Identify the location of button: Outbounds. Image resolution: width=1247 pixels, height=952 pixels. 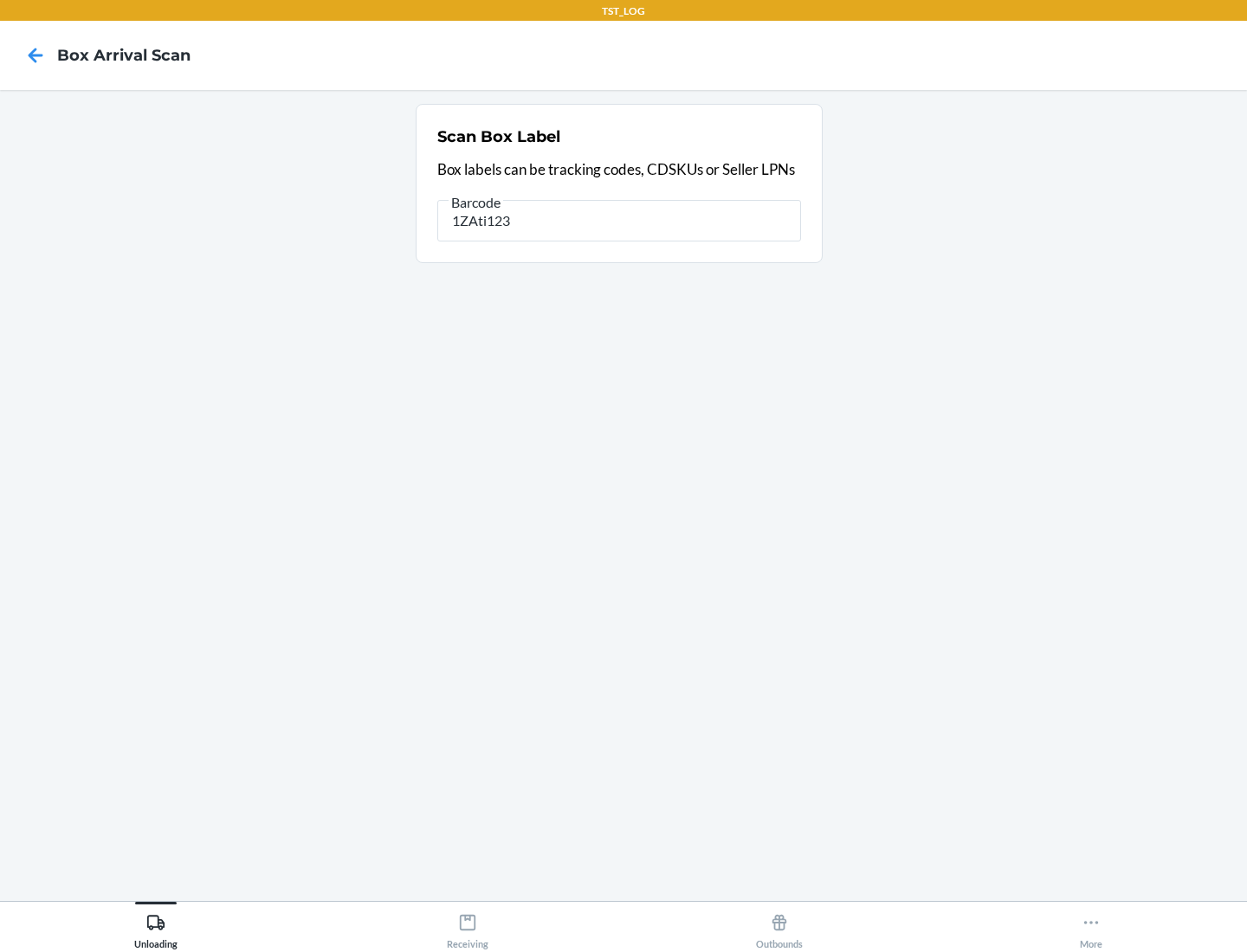
(779, 926).